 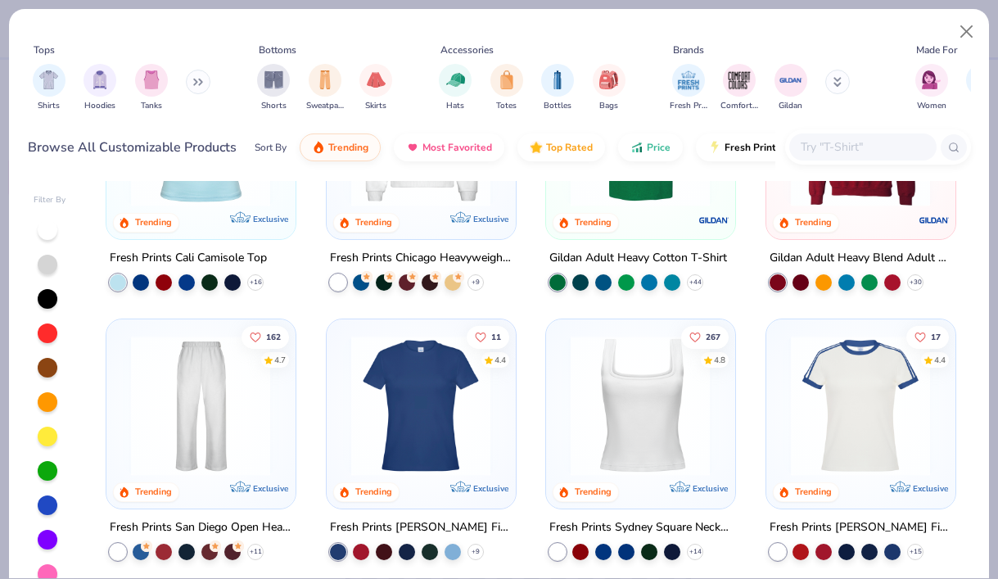 What do you see at coordinates (640, 405) in the screenshot?
I see `img: 94a2aa95-cd2b-4983-969b-ecd512716e9a` at bounding box center [640, 405].